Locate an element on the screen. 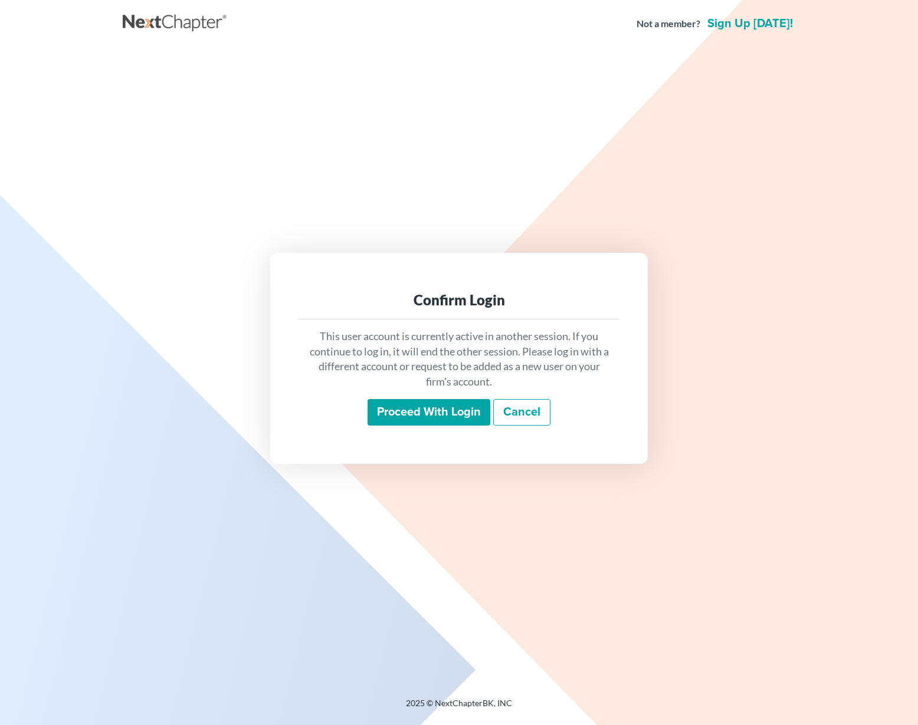  div: 2025 © NextChapterBK, INC is located at coordinates (459, 708).